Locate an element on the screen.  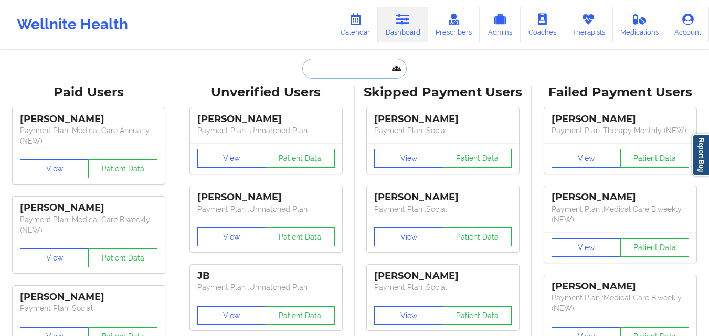
a: Admins is located at coordinates (500, 25).